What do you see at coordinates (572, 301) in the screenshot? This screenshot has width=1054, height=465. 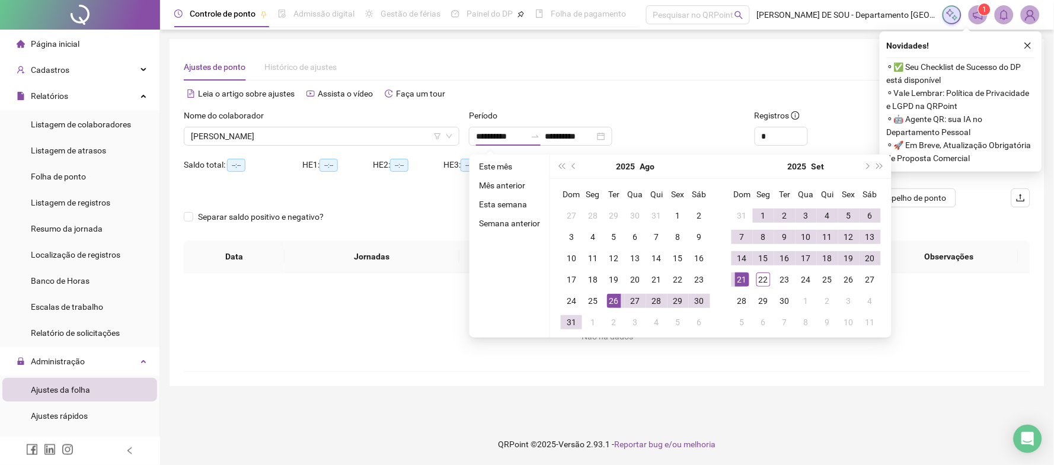 I see `td: 2025-08-24` at bounding box center [572, 301].